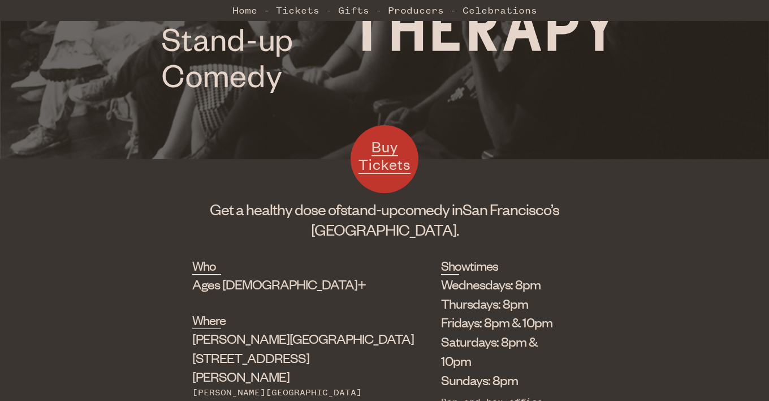 Image resolution: width=769 pixels, height=401 pixels. I want to click on li: Saturdays: 8pm & 10pm, so click(501, 351).